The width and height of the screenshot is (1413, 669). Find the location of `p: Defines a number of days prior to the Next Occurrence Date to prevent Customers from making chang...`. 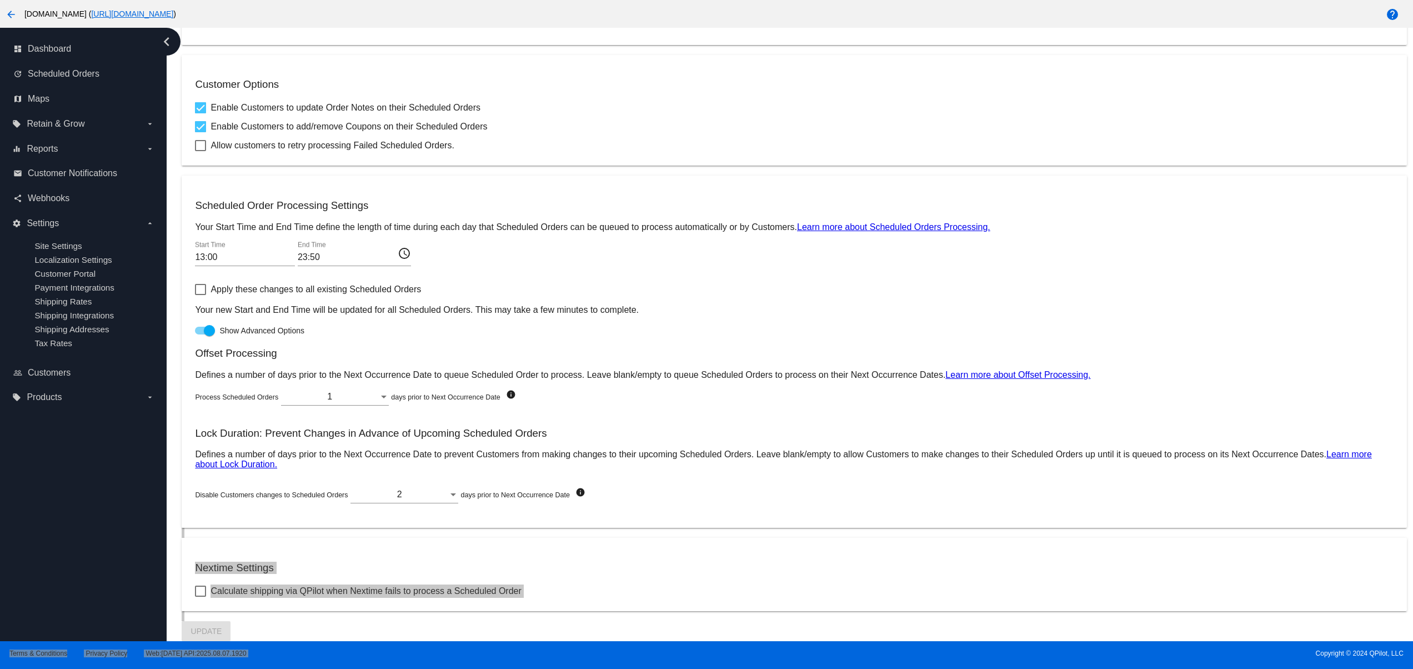

p: Defines a number of days prior to the Next Occurrence Date to prevent Customers from making chang... is located at coordinates (793, 459).